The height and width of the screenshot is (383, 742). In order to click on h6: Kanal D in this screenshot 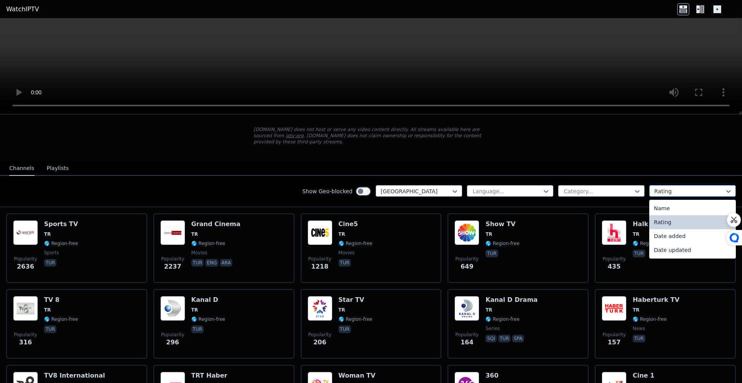, I will do `click(208, 300)`.